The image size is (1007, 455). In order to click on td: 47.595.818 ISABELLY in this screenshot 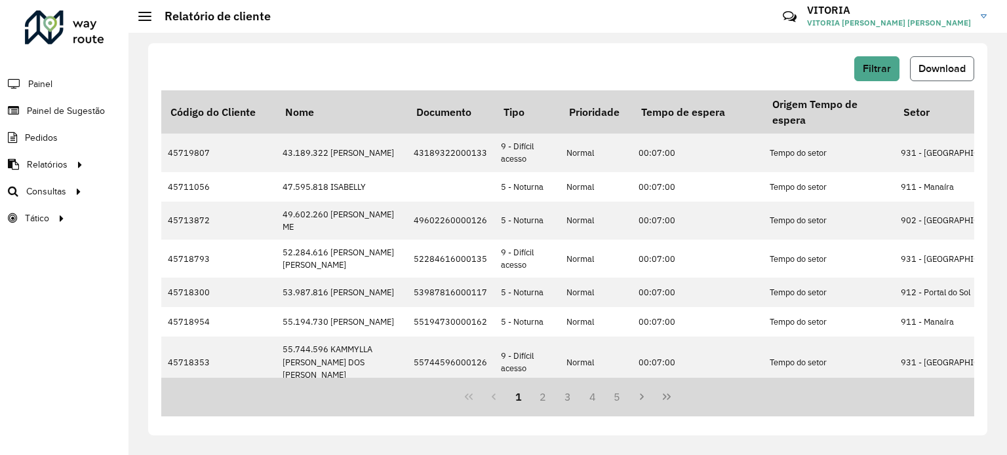, I will do `click(341, 187)`.